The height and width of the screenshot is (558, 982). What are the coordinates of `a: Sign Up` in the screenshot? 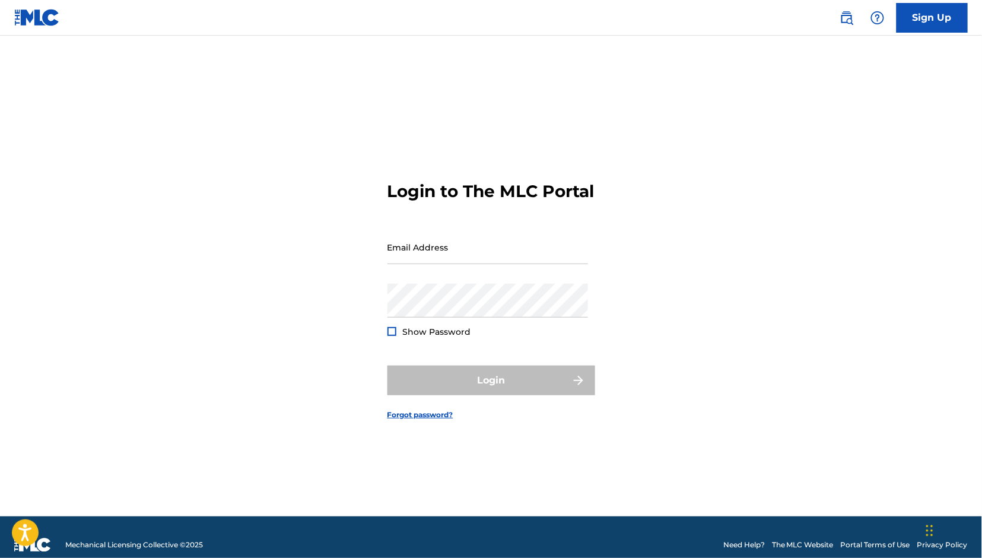 It's located at (932, 18).